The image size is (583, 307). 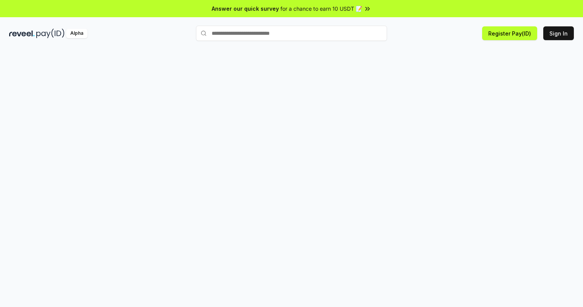 What do you see at coordinates (321, 8) in the screenshot?
I see `span: for a chance to earn 10 USDT 📝` at bounding box center [321, 8].